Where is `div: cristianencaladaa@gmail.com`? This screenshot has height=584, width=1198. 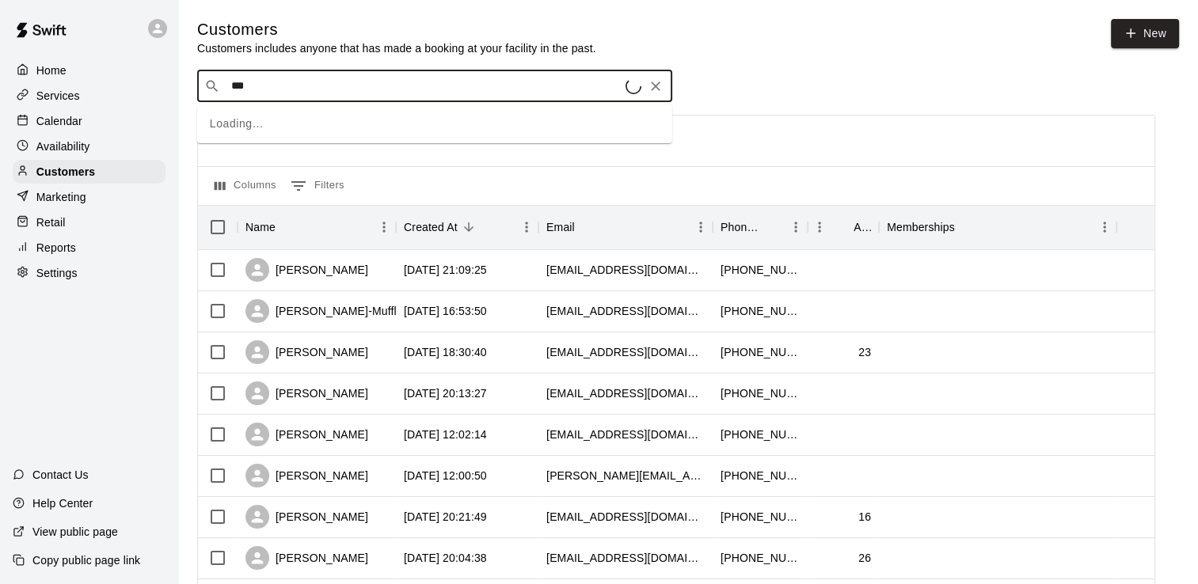 div: cristianencaladaa@gmail.com is located at coordinates (625, 435).